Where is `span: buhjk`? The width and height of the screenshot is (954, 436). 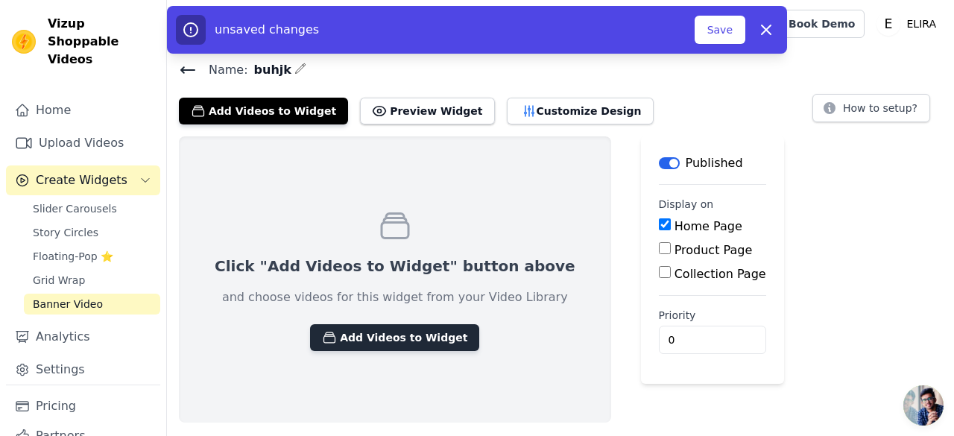 span: buhjk is located at coordinates (270, 70).